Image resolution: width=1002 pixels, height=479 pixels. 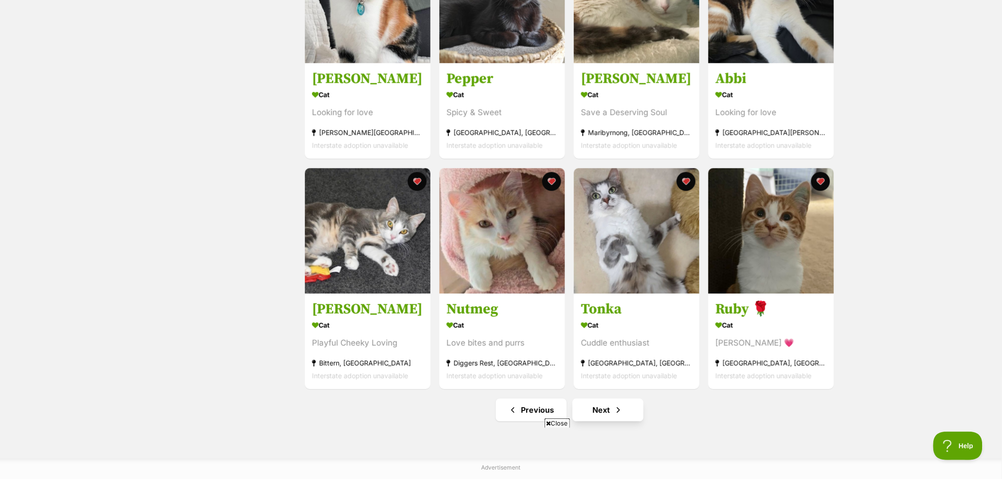 What do you see at coordinates (608, 410) in the screenshot?
I see `a: Next page` at bounding box center [608, 410].